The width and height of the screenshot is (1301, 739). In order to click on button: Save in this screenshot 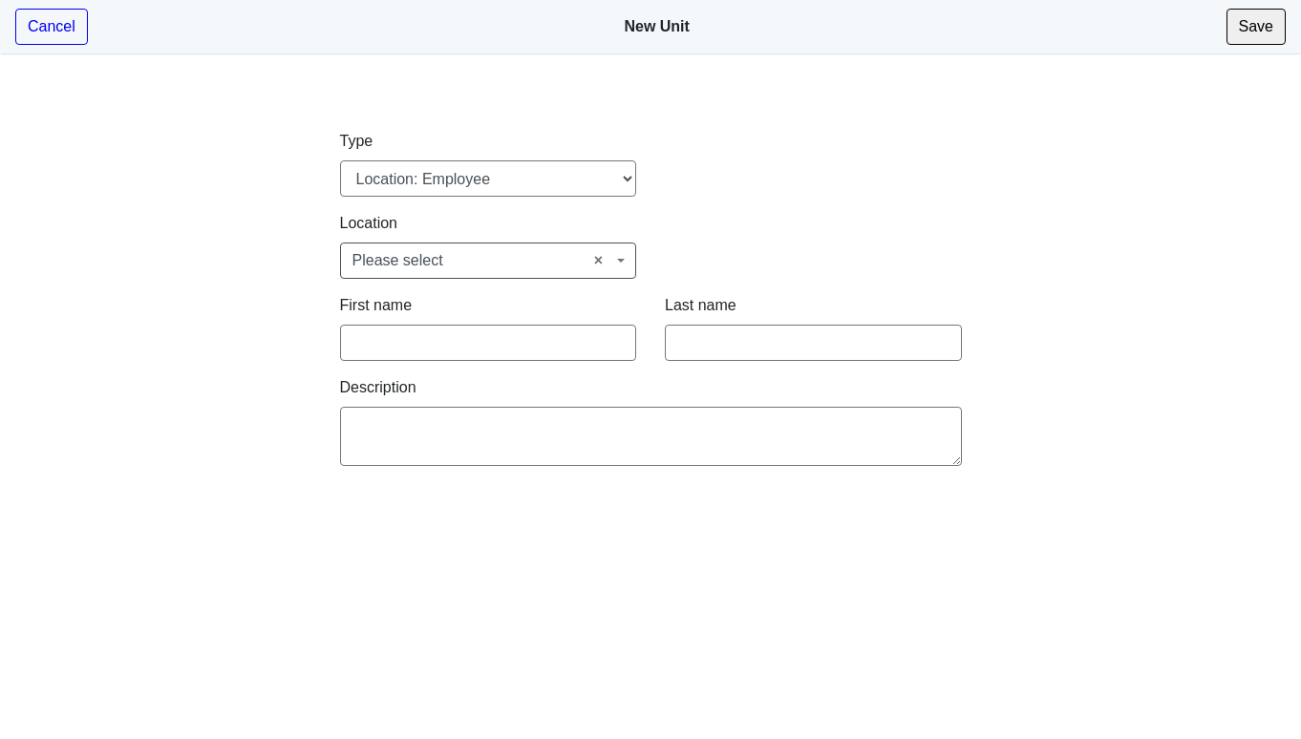, I will do `click(1255, 27)`.